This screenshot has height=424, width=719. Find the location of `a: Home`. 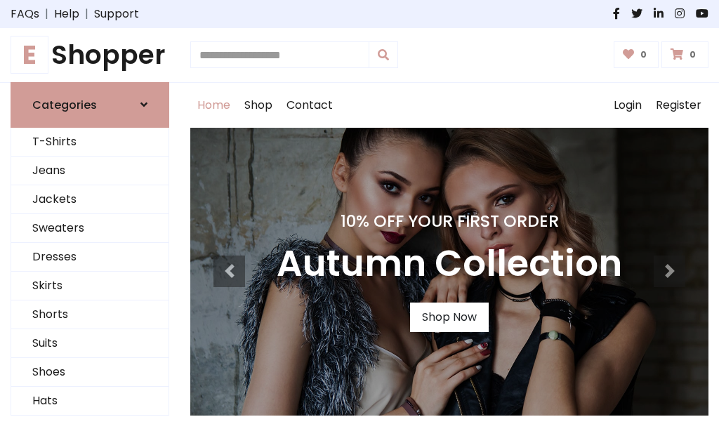

a: Home is located at coordinates (214, 105).